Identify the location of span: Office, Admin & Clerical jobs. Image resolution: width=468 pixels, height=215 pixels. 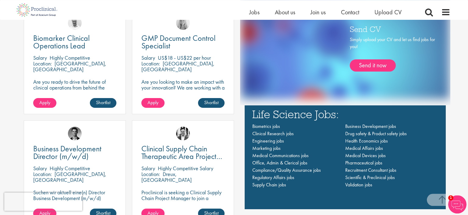
(280, 163).